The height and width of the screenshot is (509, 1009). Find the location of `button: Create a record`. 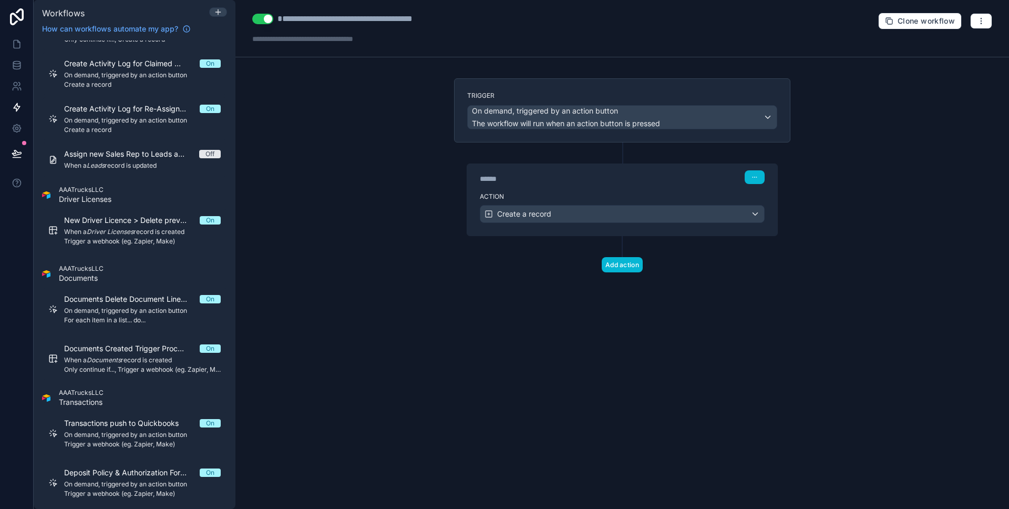

button: Create a record is located at coordinates (622, 214).